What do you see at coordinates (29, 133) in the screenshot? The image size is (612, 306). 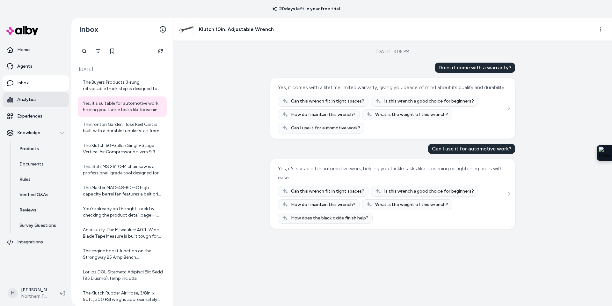 I see `p: Knowledge` at bounding box center [29, 133].